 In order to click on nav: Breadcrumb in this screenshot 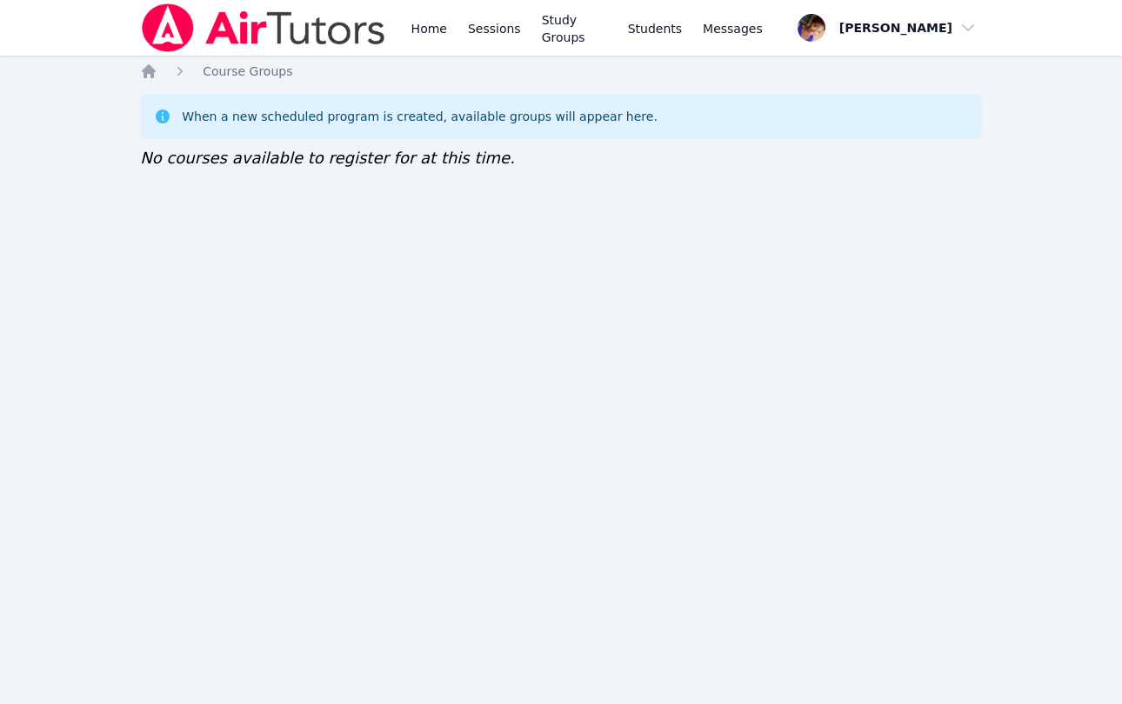, I will do `click(561, 71)`.